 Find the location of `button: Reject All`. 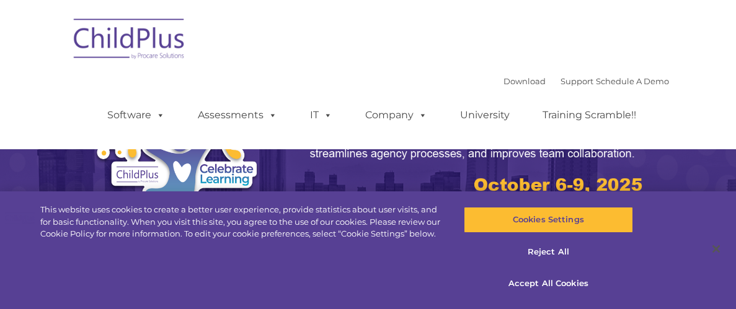

button: Reject All is located at coordinates (548, 252).